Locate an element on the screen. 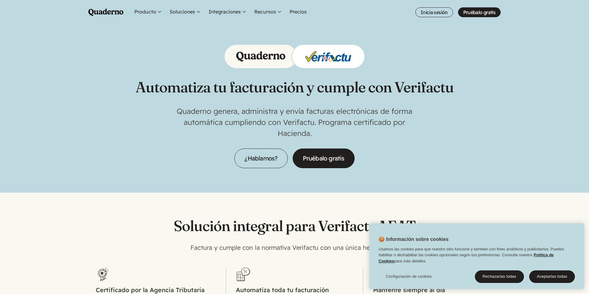  button: Aceptarlas todas is located at coordinates (552, 276).